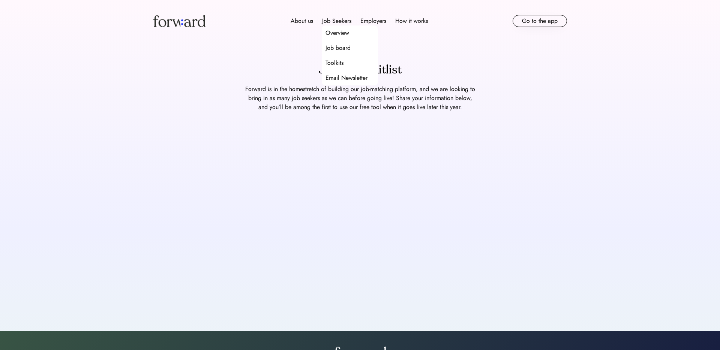  I want to click on button: Go to the app, so click(539, 21).